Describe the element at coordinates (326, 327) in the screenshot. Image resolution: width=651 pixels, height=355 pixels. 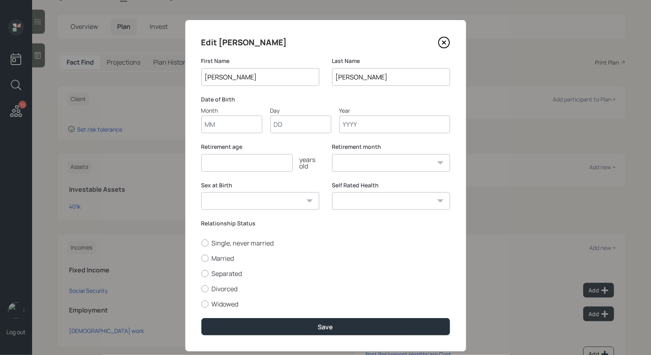
I see `button: Save` at that location.